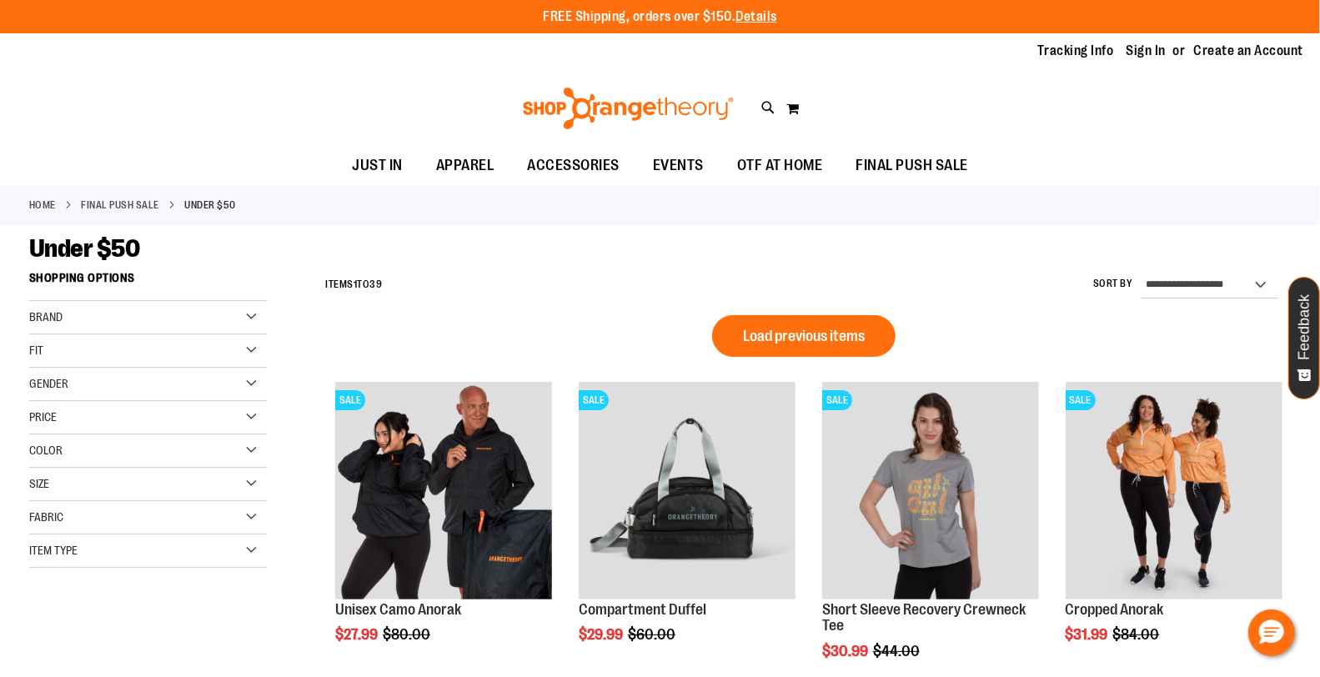 The image size is (1320, 677). Describe the element at coordinates (780, 166) in the screenshot. I see `a: OTF AT HOME` at that location.